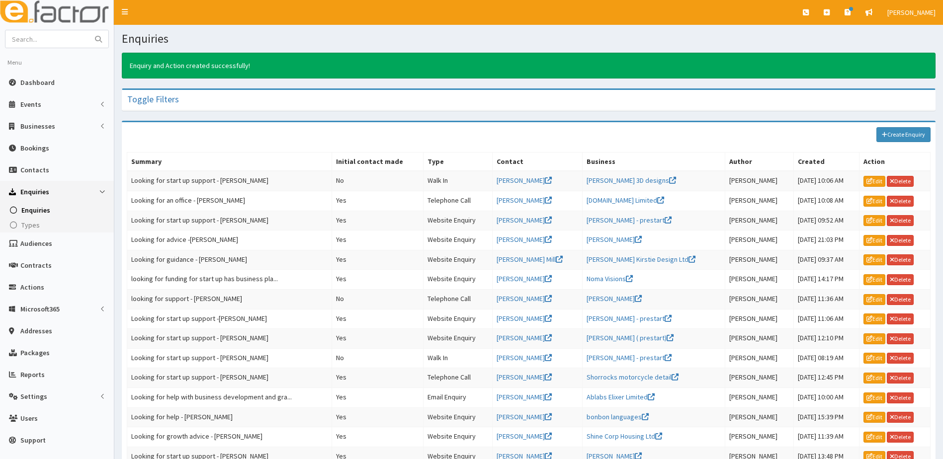  I want to click on span: Events, so click(31, 104).